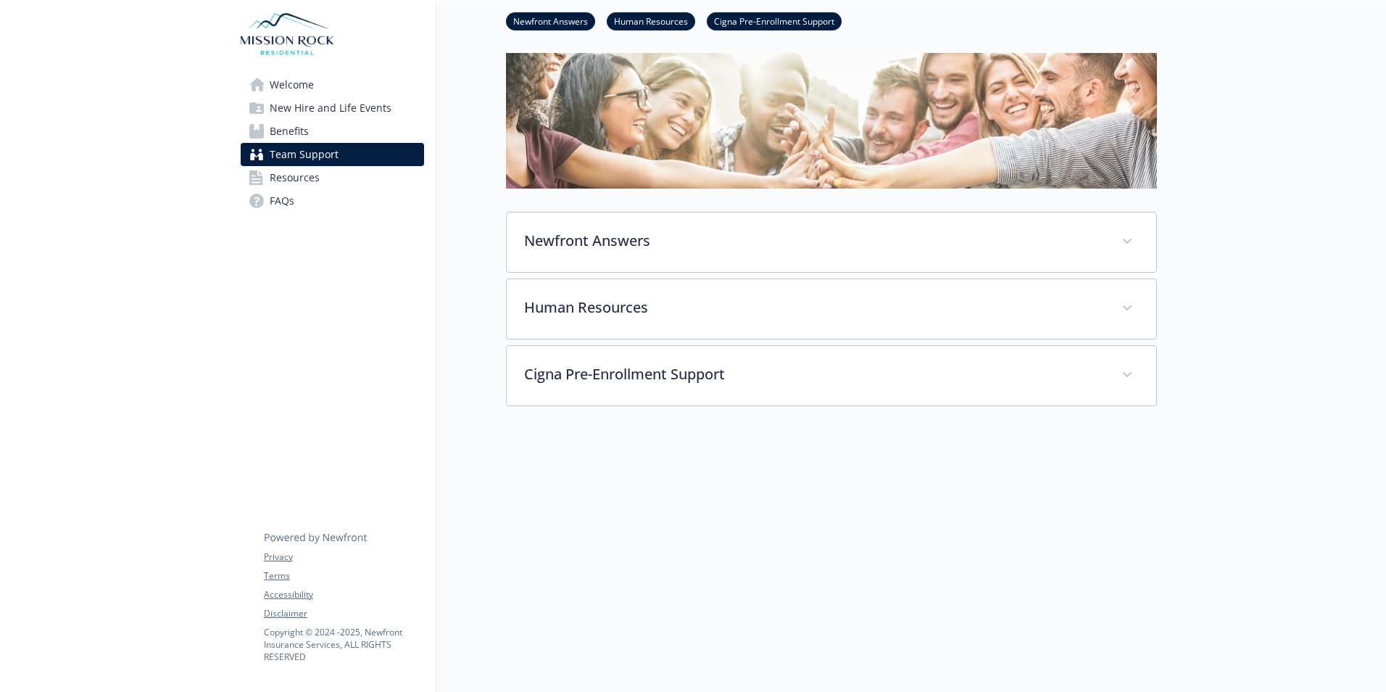  I want to click on span: FAQs, so click(282, 201).